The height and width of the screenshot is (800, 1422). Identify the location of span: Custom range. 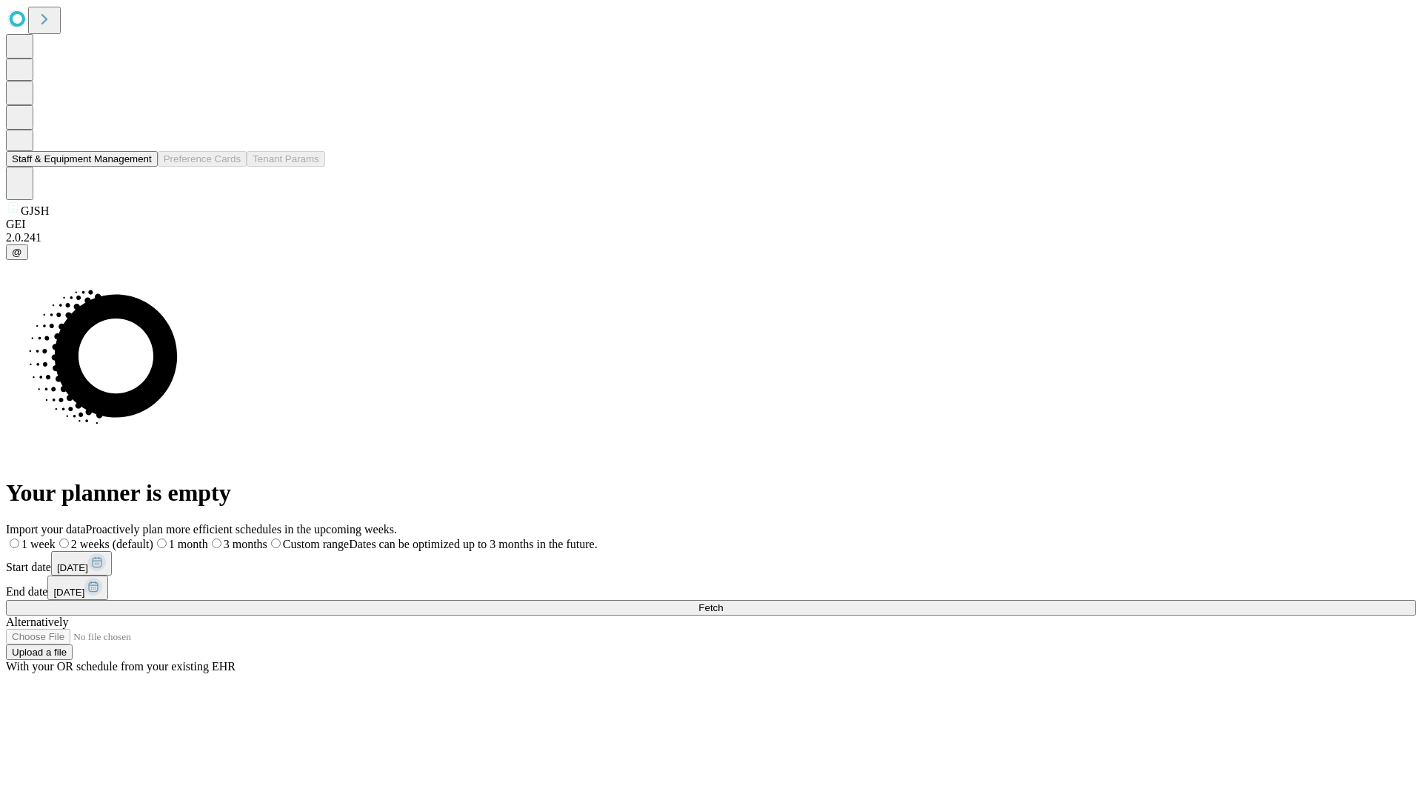
(316, 544).